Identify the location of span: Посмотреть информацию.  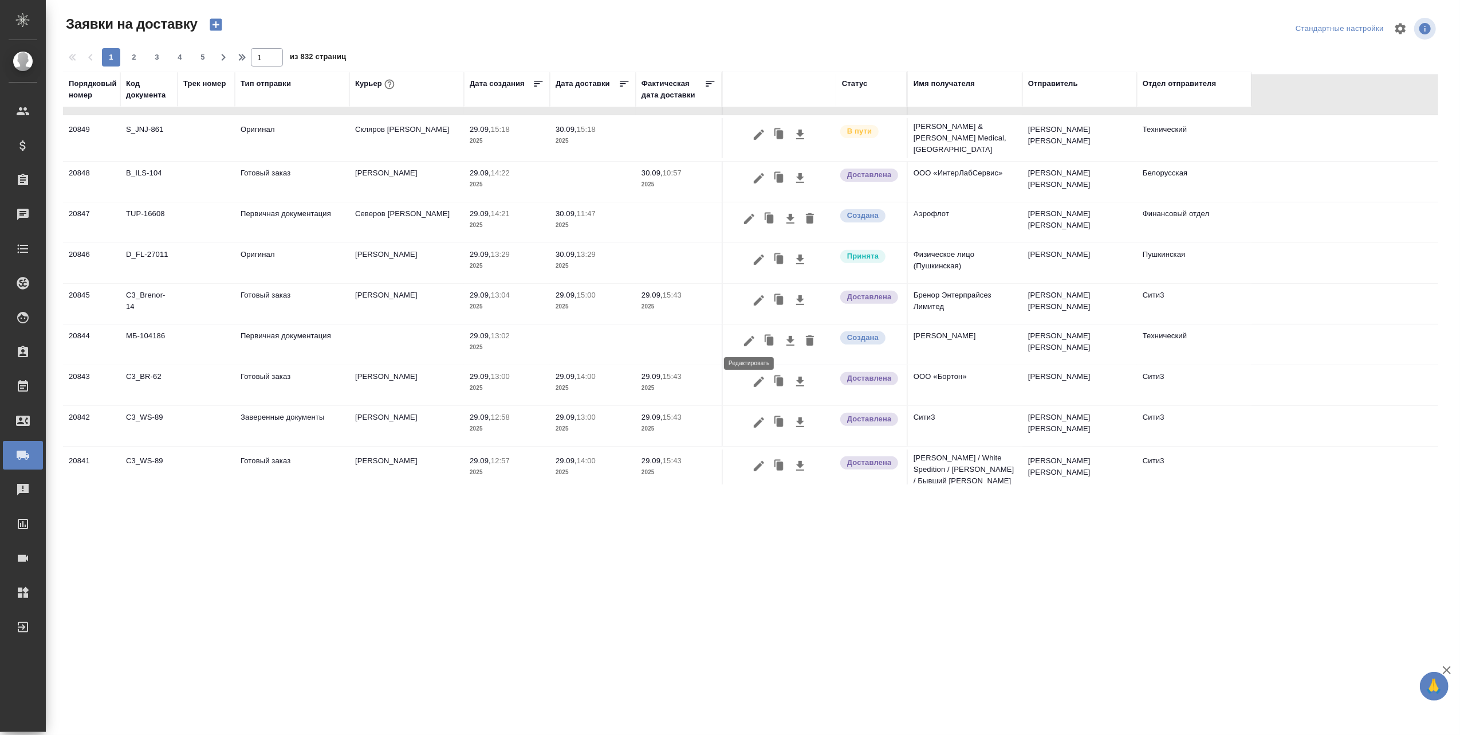
(1427, 29).